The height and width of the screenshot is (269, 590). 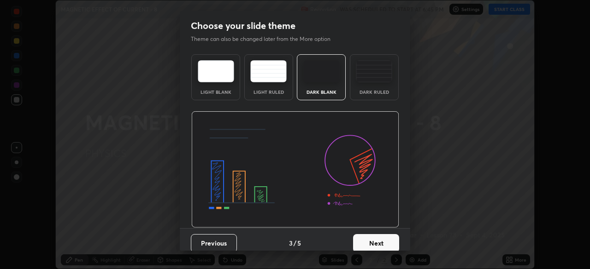 What do you see at coordinates (321, 71) in the screenshot?
I see `img: darkTheme.f0cc69e5.svg` at bounding box center [321, 71].